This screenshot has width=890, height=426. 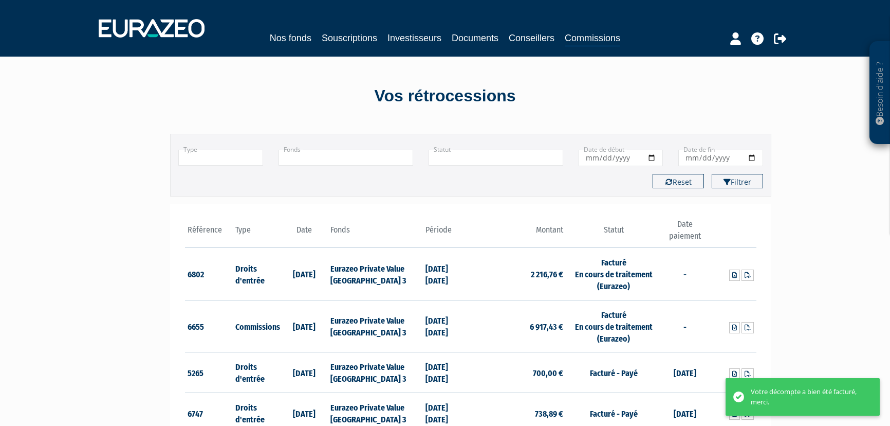 What do you see at coordinates (518, 326) in the screenshot?
I see `td: 6 917,43 €` at bounding box center [518, 326].